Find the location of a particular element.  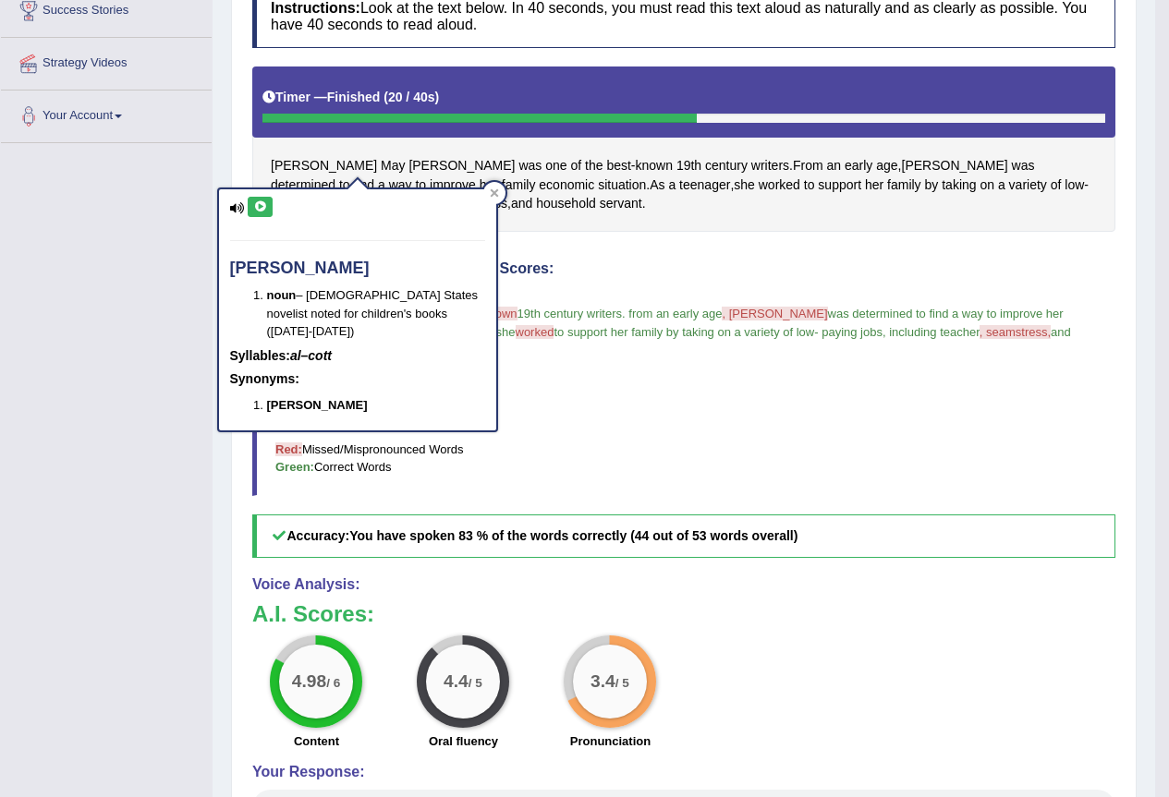

b: You have spoken 83 % of the words correctly (44 out of 53 words overall) is located at coordinates (573, 536).